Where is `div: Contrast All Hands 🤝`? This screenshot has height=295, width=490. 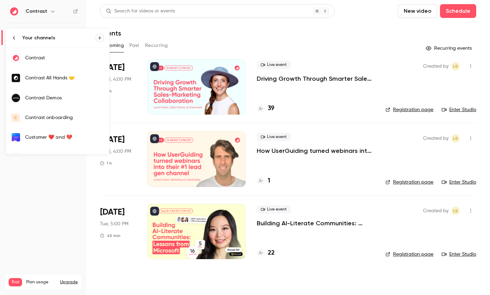 div: Contrast All Hands 🤝 is located at coordinates (64, 78).